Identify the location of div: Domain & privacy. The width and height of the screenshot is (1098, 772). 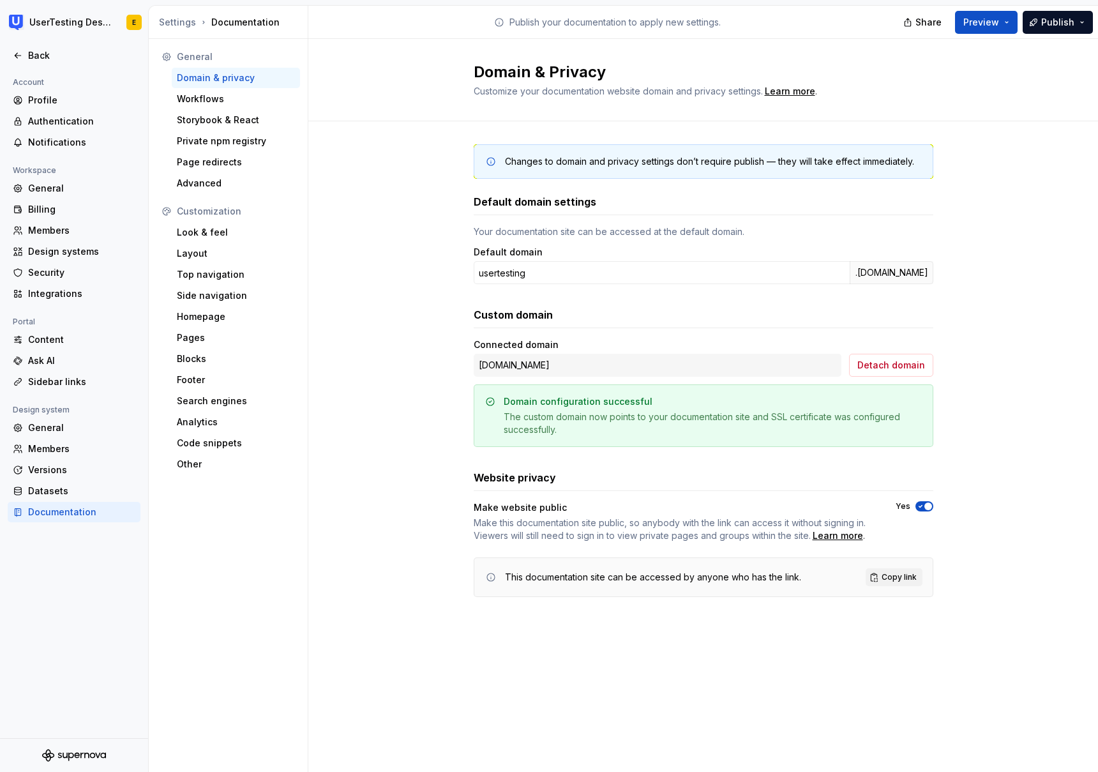
(236, 78).